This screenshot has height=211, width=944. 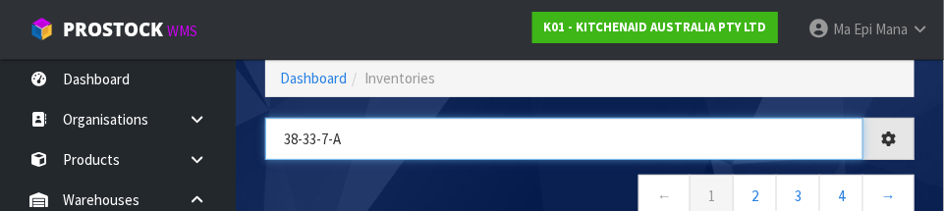 What do you see at coordinates (313, 78) in the screenshot?
I see `a: Dashboard` at bounding box center [313, 78].